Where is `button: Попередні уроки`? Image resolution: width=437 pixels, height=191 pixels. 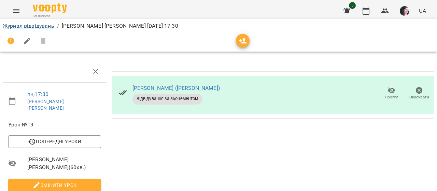
button: Попередні уроки is located at coordinates (55, 141).